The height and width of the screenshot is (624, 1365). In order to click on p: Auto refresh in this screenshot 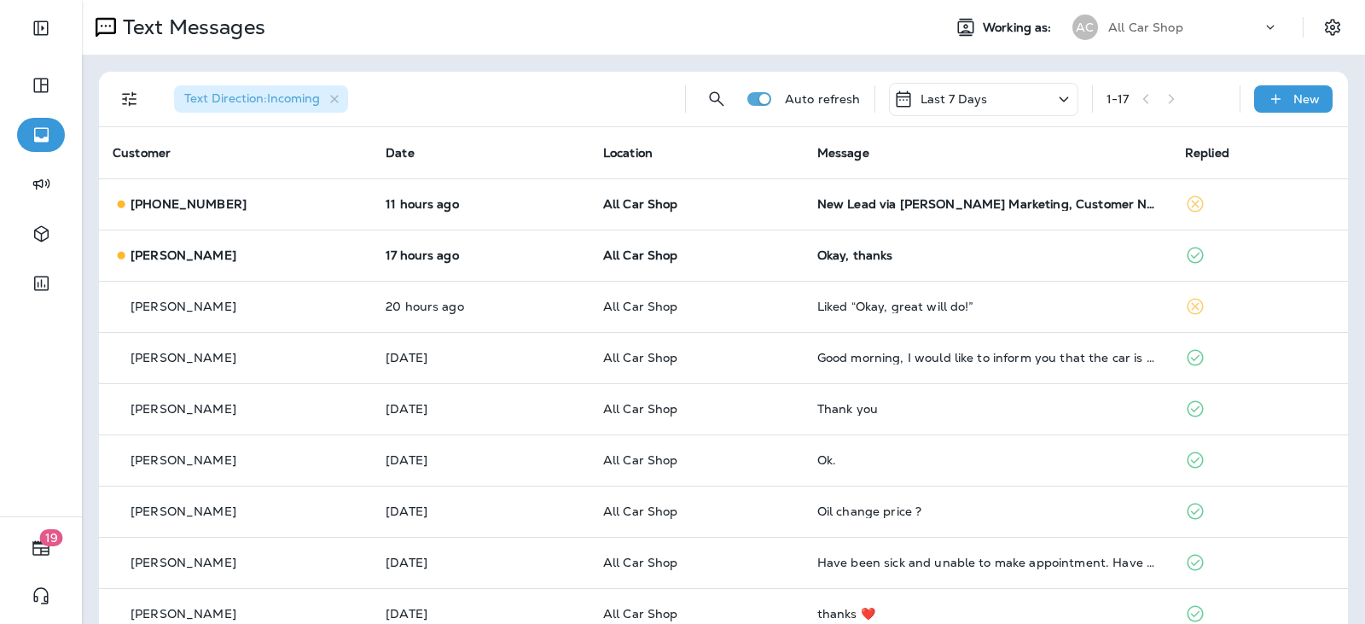, I will do `click(822, 99)`.